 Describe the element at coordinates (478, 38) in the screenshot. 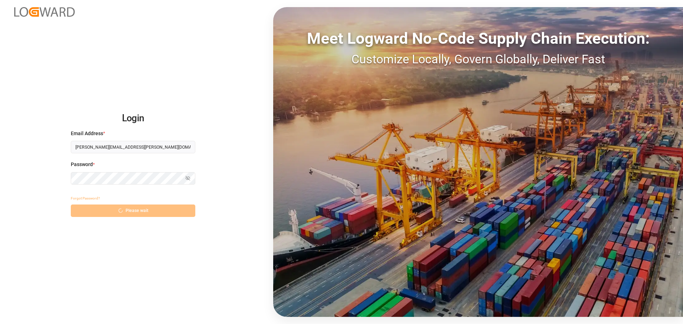

I see `div: Meet Logward No-Code Supply Chain Execution:` at that location.